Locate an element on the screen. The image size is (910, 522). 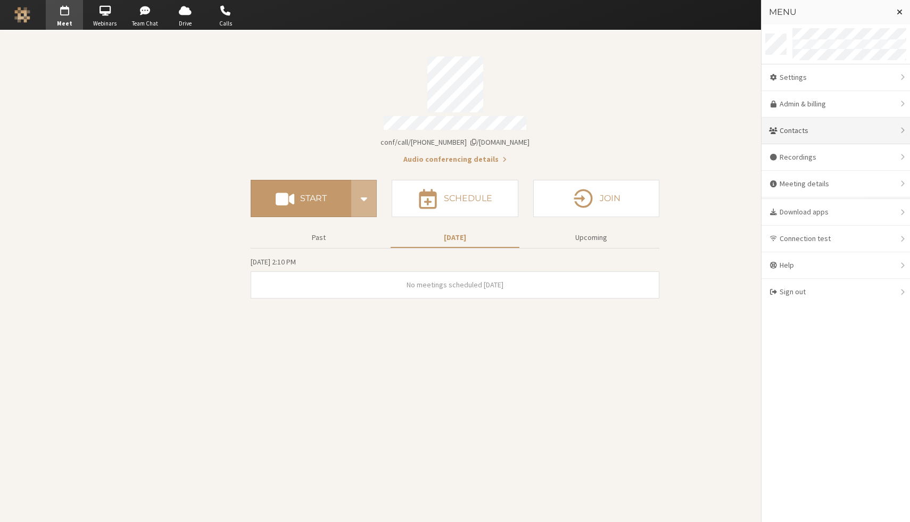
span: Webinars is located at coordinates (105, 23).